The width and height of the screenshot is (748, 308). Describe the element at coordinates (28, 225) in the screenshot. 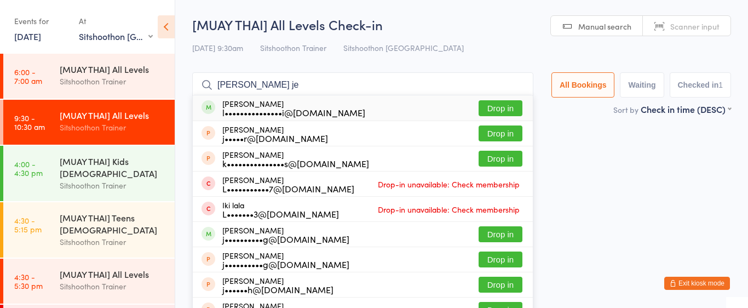

I see `time: 4:30 - 5:15 pm` at that location.